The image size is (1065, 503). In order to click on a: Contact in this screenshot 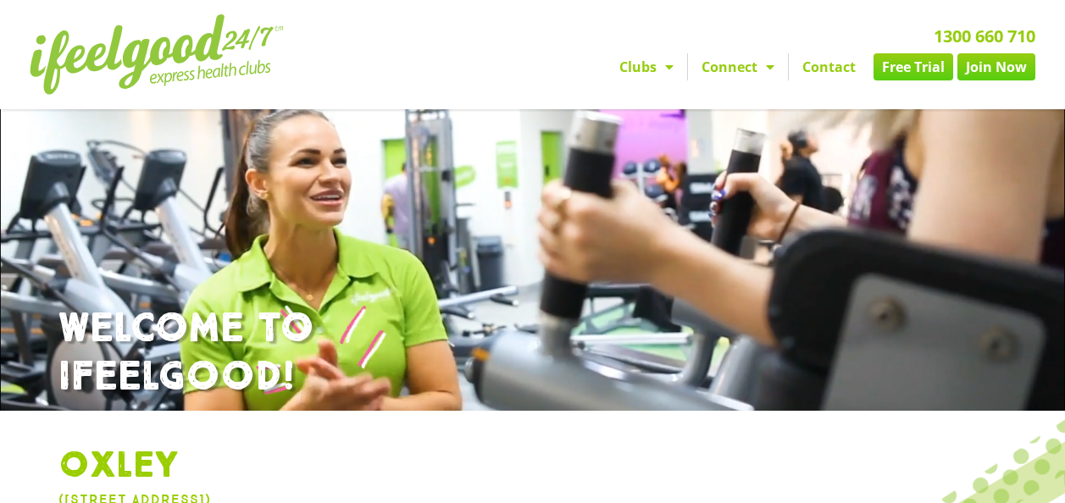, I will do `click(829, 67)`.